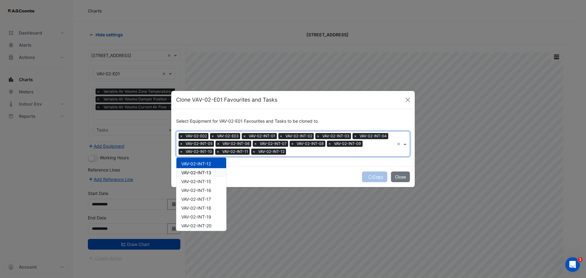 The image size is (586, 278). What do you see at coordinates (336, 136) in the screenshot?
I see `span: VAV-02-INT-03` at bounding box center [336, 136].